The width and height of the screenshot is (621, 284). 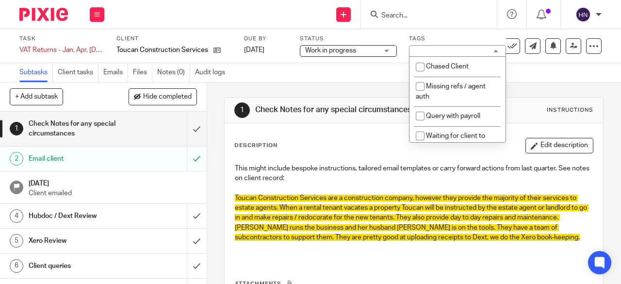 What do you see at coordinates (16, 266) in the screenshot?
I see `div: 6` at bounding box center [16, 266].